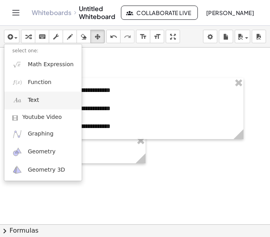 This screenshot has height=237, width=270. What do you see at coordinates (43, 100) in the screenshot?
I see `a: Text` at bounding box center [43, 100].